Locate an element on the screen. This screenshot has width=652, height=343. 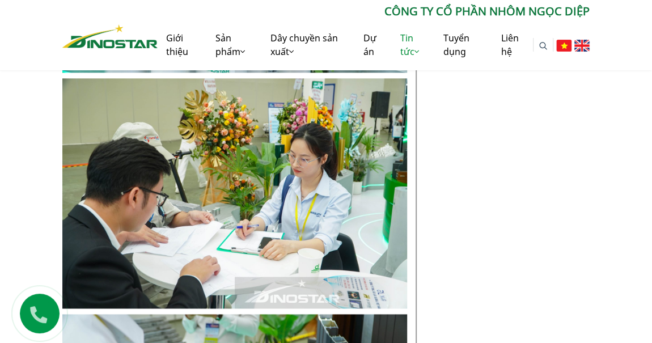
a: Giới thiệu is located at coordinates (182, 45).